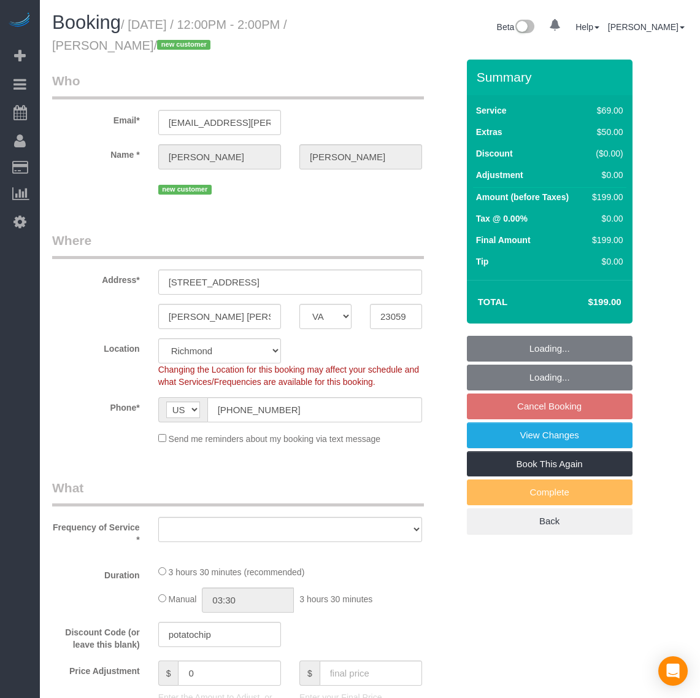 The height and width of the screenshot is (698, 700). What do you see at coordinates (238, 85) in the screenshot?
I see `legend: Who` at bounding box center [238, 85].